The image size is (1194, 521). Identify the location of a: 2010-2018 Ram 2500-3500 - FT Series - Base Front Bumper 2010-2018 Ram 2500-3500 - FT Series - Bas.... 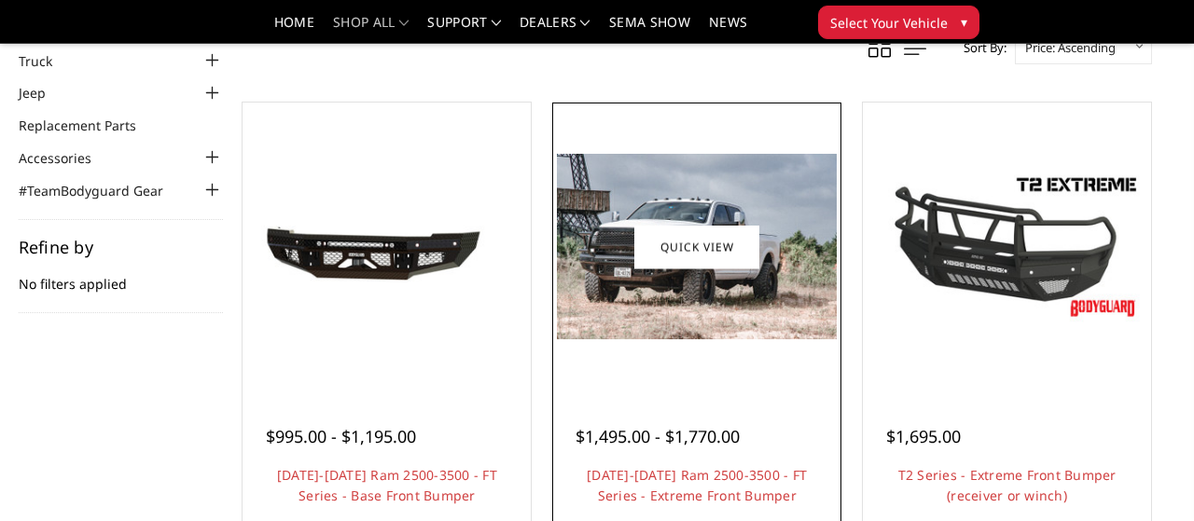
(386, 246).